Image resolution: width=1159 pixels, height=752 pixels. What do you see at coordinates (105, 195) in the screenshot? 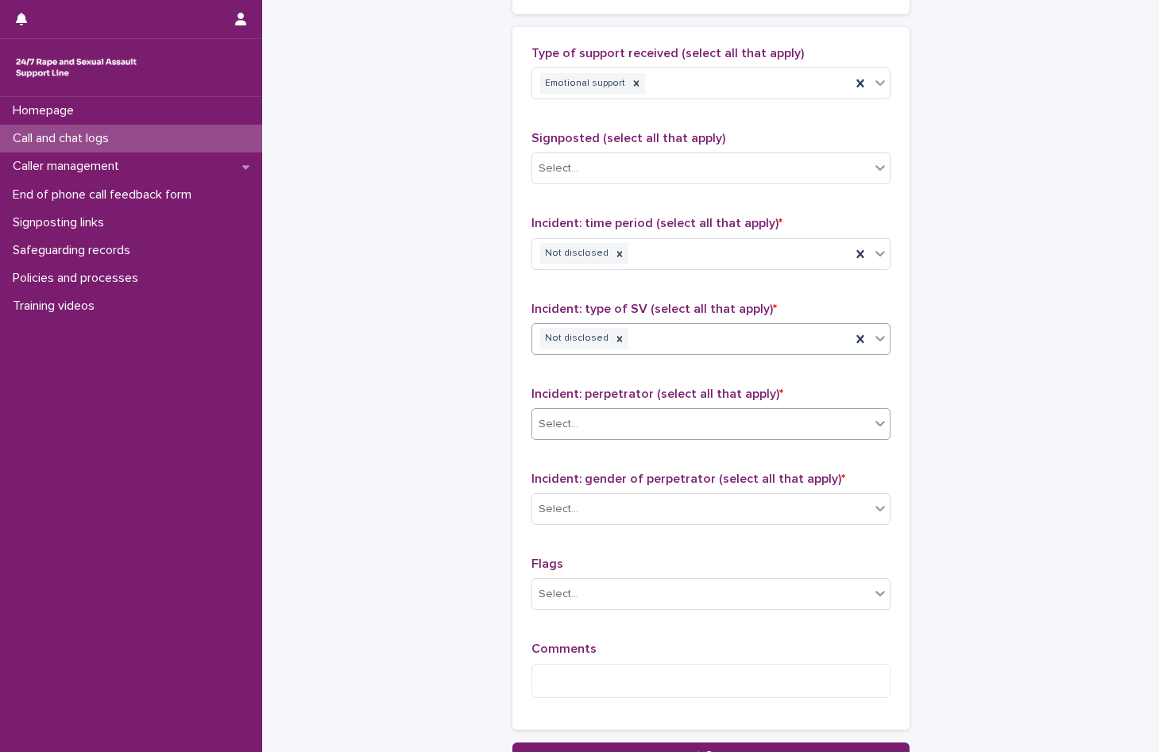
I see `p: End of phone call feedback form` at bounding box center [105, 195].